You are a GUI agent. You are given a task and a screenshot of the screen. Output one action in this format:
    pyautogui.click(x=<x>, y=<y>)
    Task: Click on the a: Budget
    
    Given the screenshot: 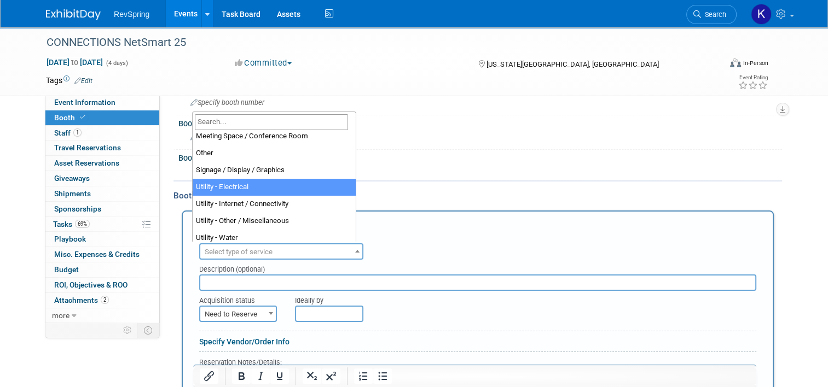 What is the action you would take?
    pyautogui.click(x=102, y=270)
    